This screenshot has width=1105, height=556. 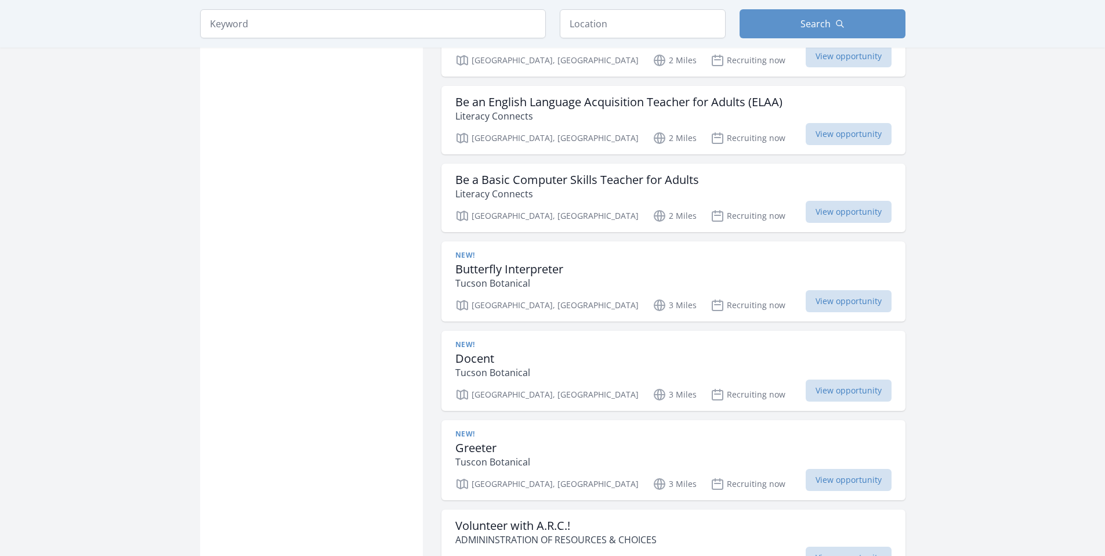 What do you see at coordinates (822, 24) in the screenshot?
I see `button: Search` at bounding box center [822, 24].